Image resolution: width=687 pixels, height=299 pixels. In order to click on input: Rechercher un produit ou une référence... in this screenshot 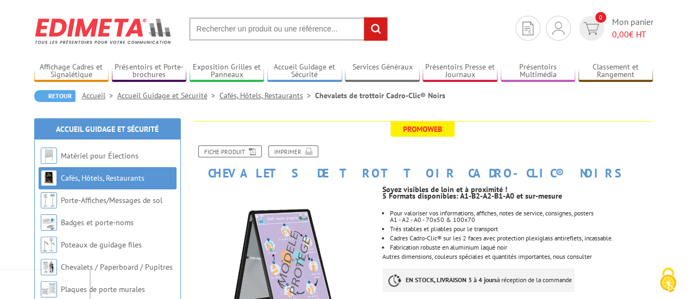, I will do `click(289, 29)`.